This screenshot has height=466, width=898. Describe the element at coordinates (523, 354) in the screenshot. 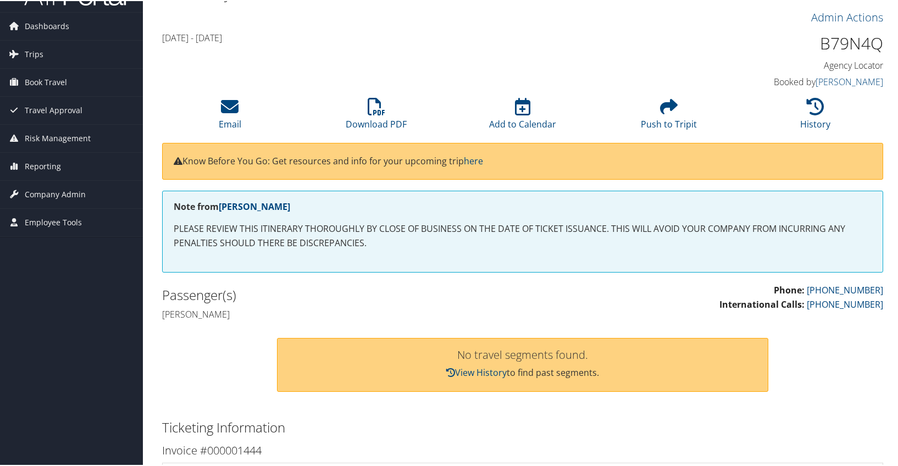

I see `h3: No travel segments found.` at that location.